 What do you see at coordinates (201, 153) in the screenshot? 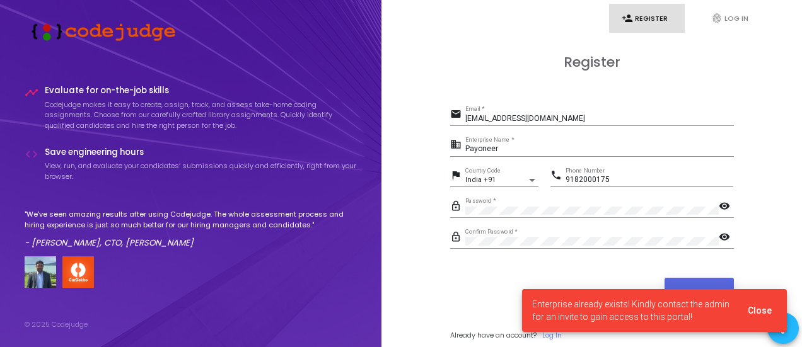
I see `h4: Save engineering hours` at bounding box center [201, 153].